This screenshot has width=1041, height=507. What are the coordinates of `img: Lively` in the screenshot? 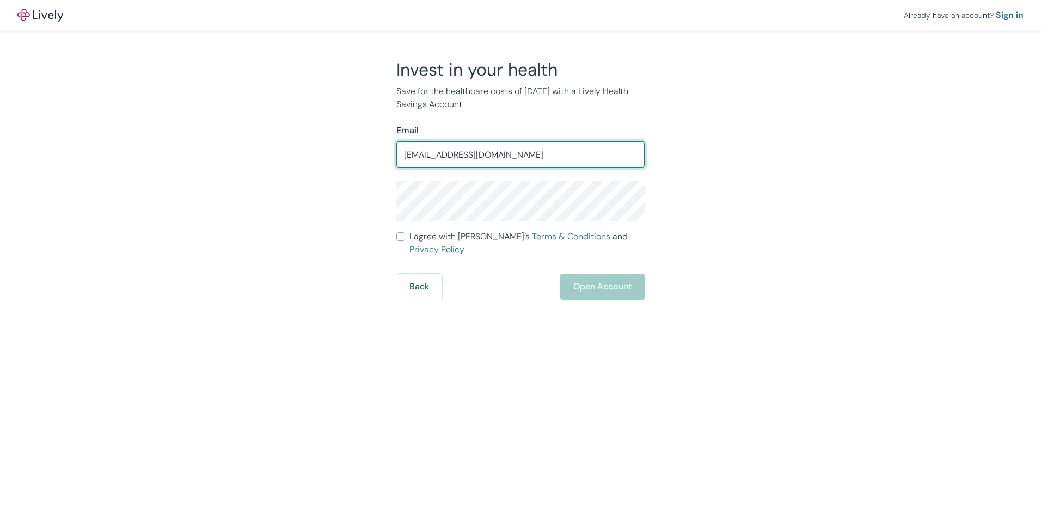 It's located at (40, 15).